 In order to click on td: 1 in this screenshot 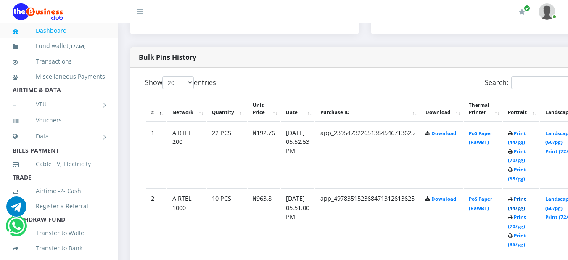, I will do `click(156, 155)`.